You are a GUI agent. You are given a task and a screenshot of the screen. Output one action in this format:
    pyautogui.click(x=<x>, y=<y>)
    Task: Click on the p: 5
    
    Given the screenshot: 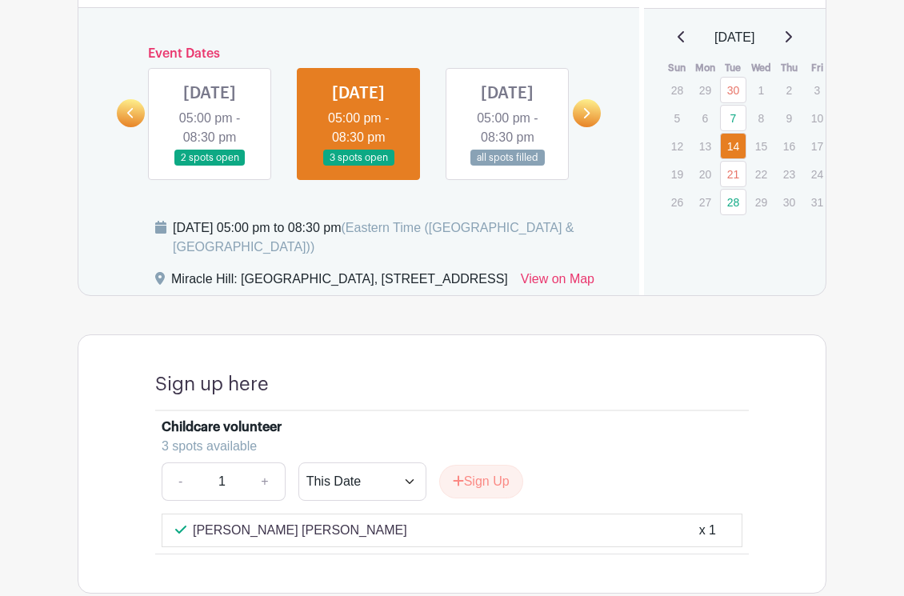 What is the action you would take?
    pyautogui.click(x=677, y=118)
    